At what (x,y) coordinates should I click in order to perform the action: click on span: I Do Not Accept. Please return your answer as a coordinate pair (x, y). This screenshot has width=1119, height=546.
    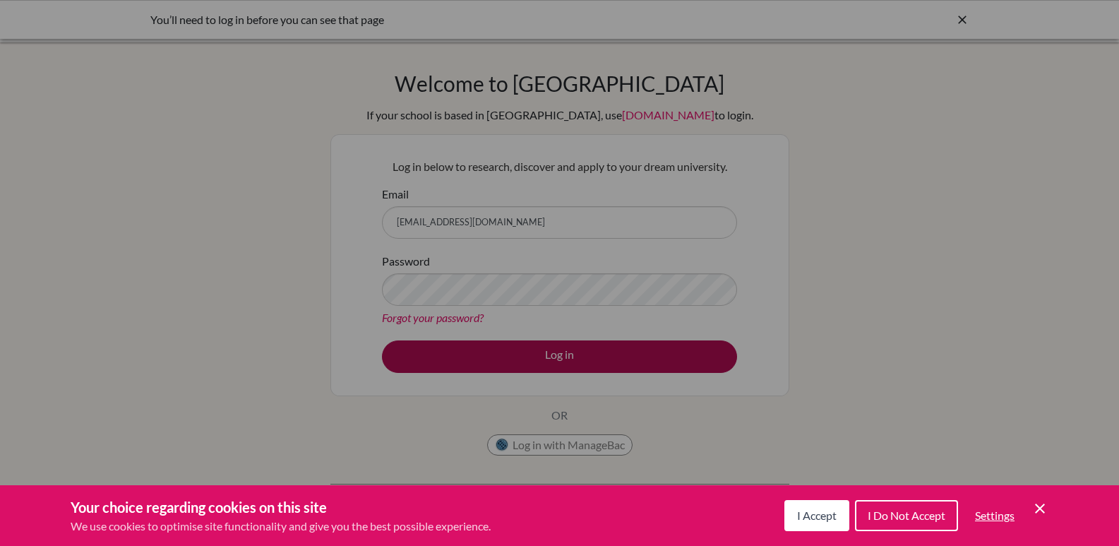
    Looking at the image, I should click on (906, 515).